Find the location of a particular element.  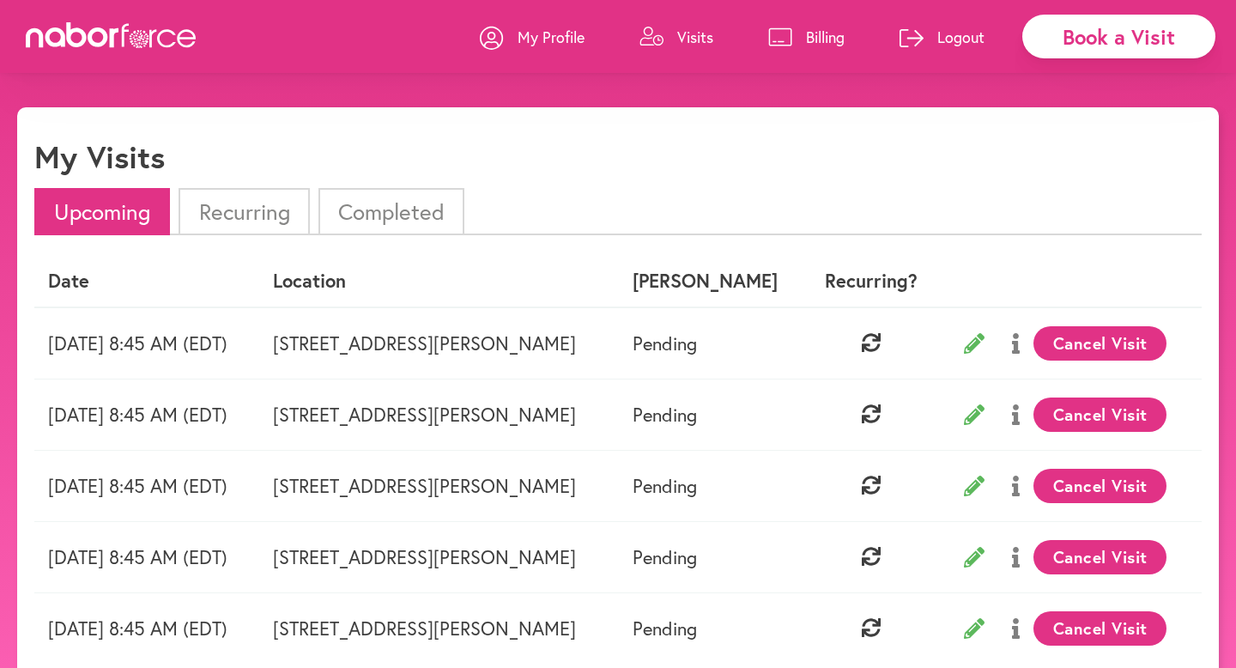

th: Date is located at coordinates (147, 281).